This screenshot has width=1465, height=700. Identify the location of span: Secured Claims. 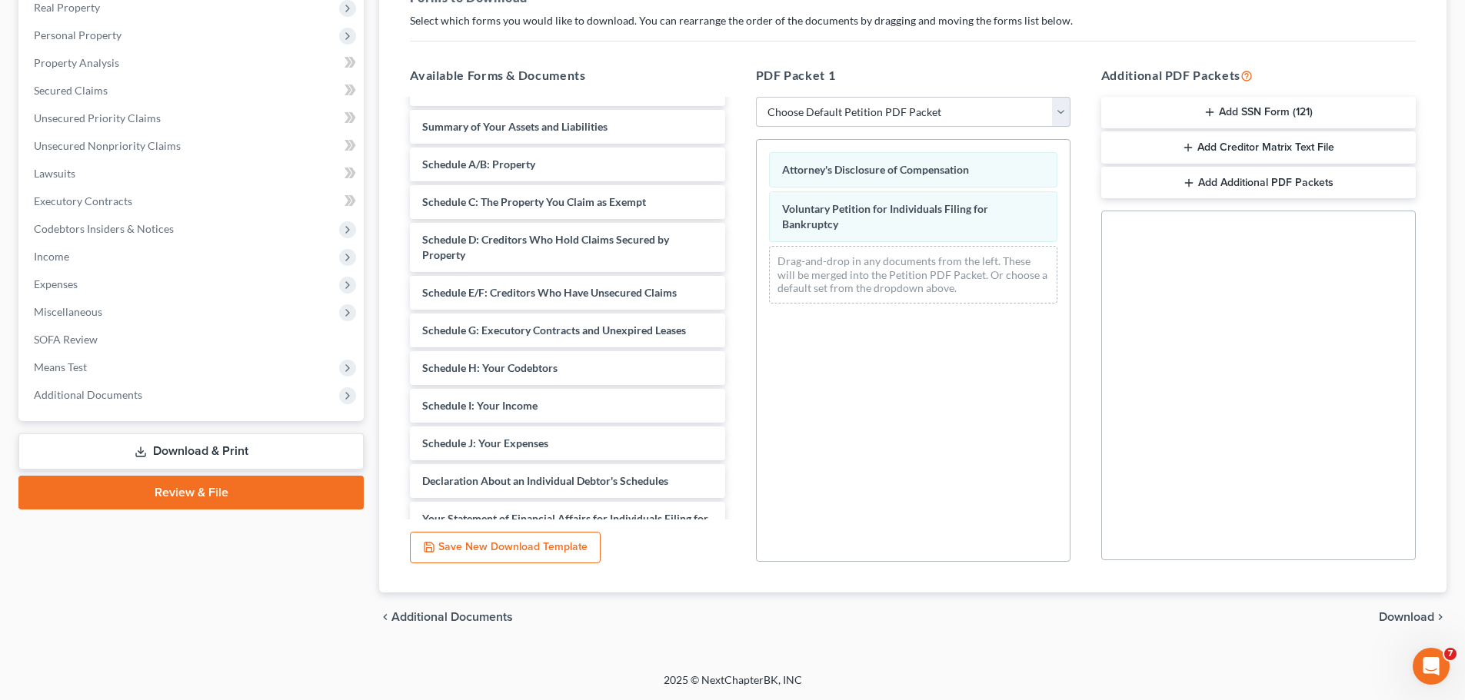
(71, 90).